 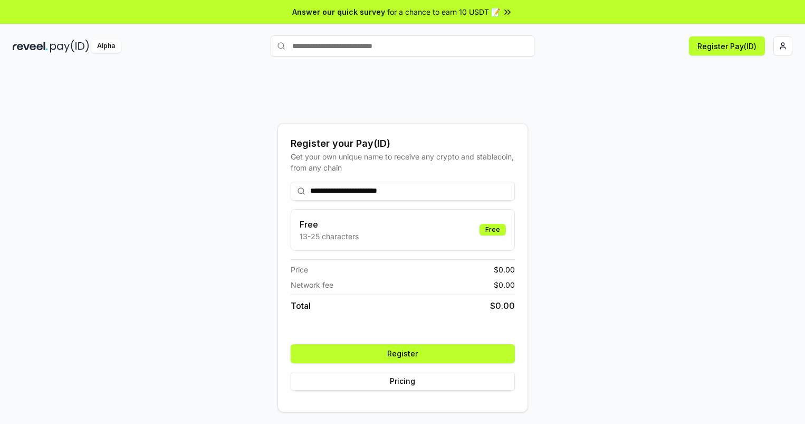 I want to click on img: reveel_dark, so click(x=30, y=46).